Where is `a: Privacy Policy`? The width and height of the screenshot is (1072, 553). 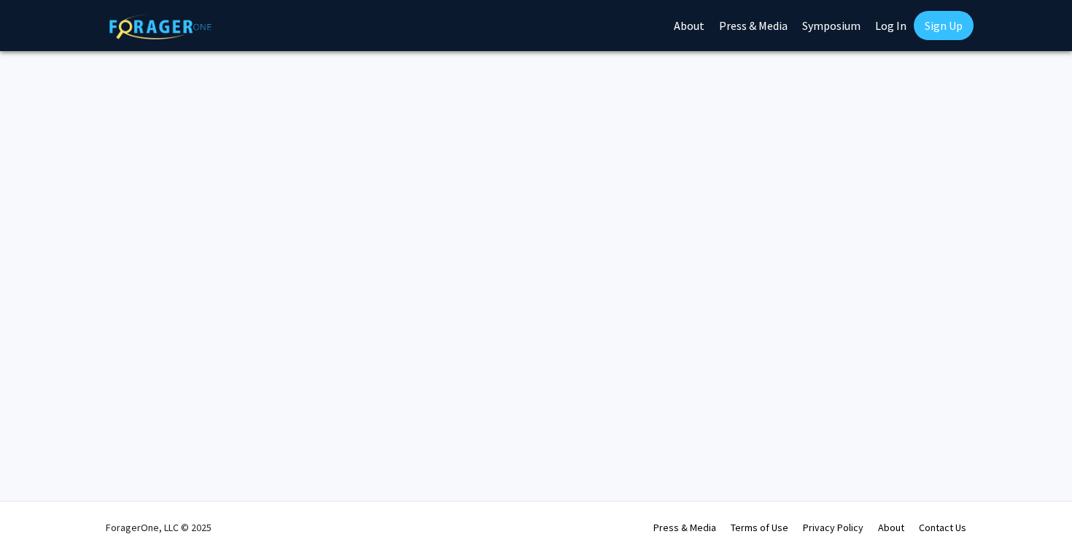
a: Privacy Policy is located at coordinates (832, 527).